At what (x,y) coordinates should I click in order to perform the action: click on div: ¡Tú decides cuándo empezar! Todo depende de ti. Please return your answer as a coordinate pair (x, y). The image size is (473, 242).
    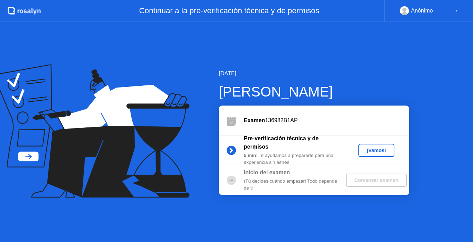
    Looking at the image, I should click on (294, 184).